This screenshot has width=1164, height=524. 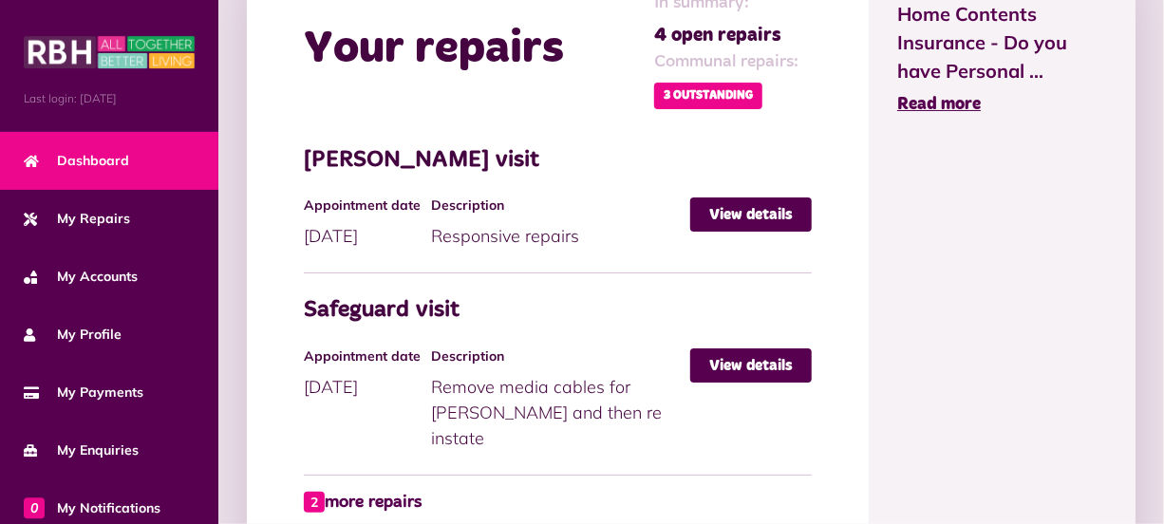 I want to click on span: My Repairs, so click(x=77, y=218).